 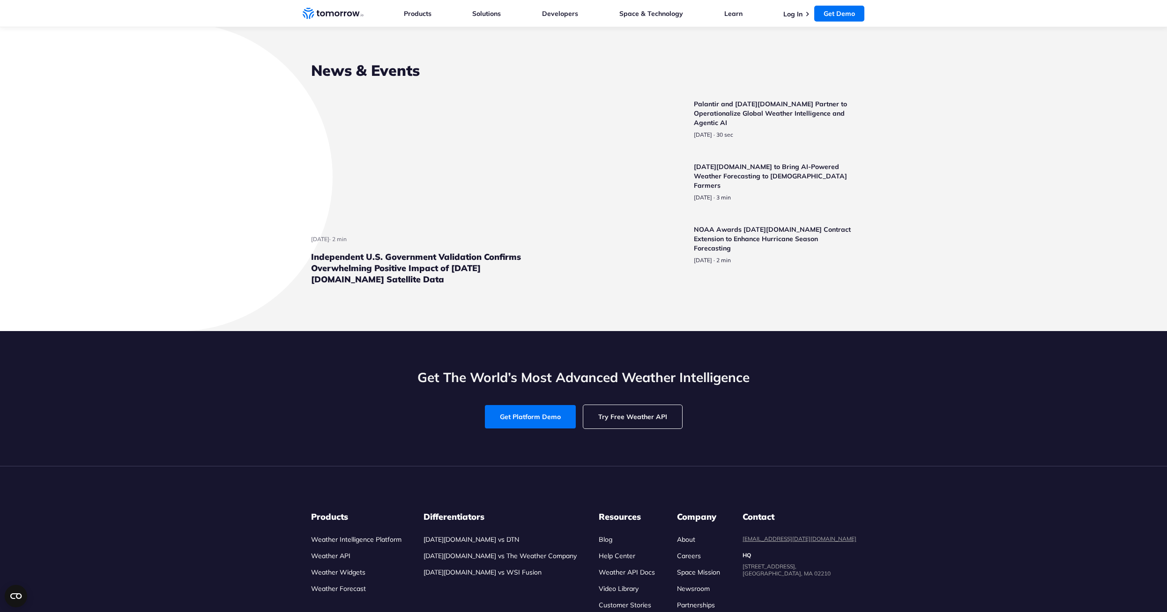 What do you see at coordinates (16, 596) in the screenshot?
I see `button: Open CMP widget` at bounding box center [16, 596].